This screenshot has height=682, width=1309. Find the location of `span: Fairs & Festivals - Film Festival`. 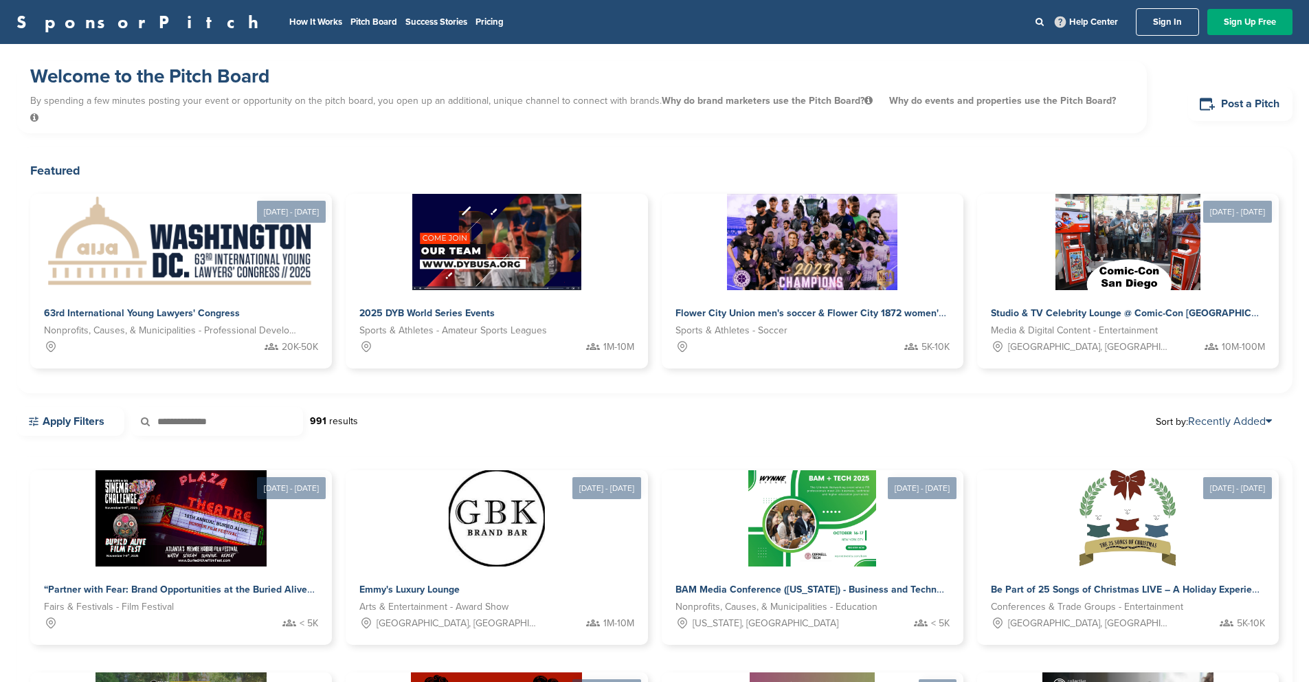

span: Fairs & Festivals - Film Festival is located at coordinates (109, 607).